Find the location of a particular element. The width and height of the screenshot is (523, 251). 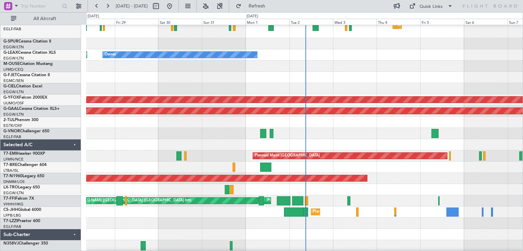

div: Owner is located at coordinates (110, 55).